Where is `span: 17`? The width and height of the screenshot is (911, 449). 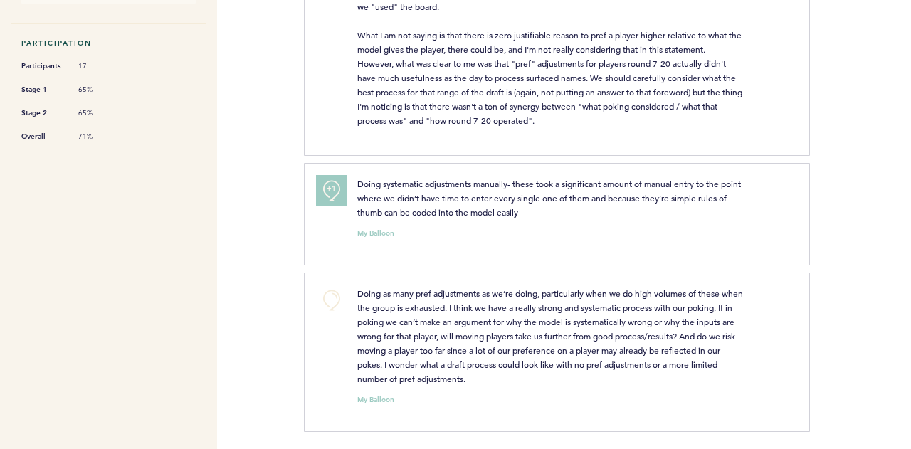 span: 17 is located at coordinates (100, 66).